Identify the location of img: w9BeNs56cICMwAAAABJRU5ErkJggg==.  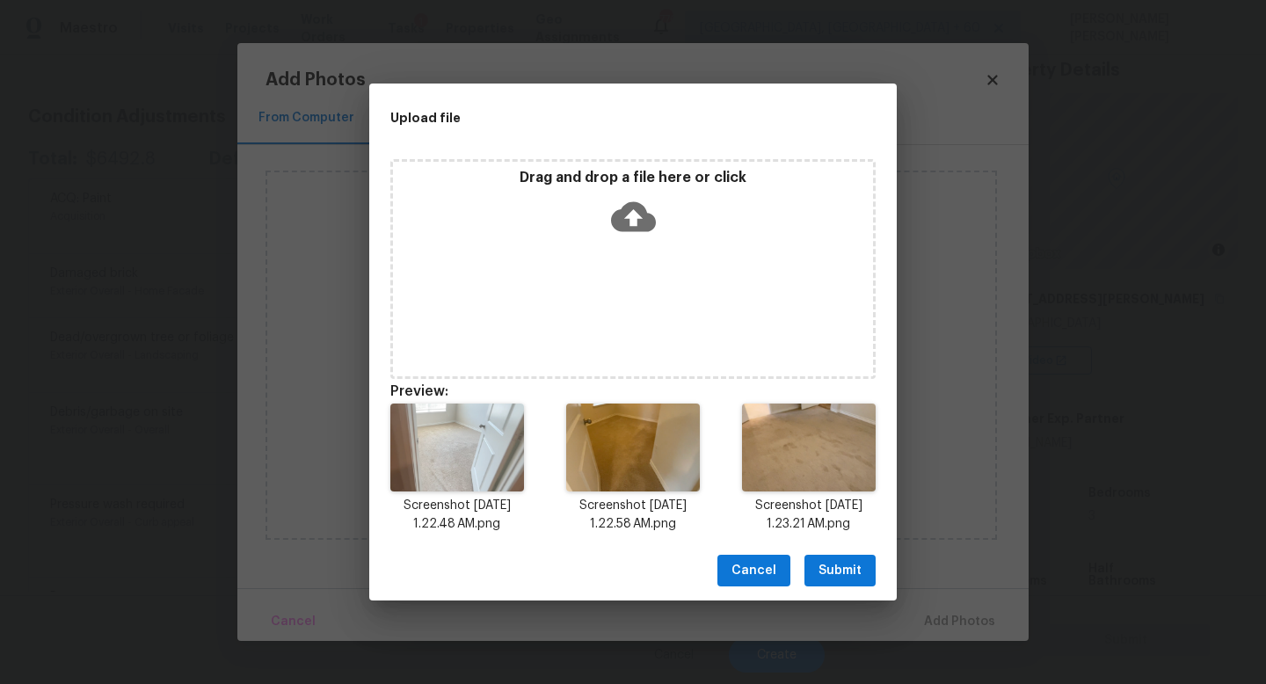
(457, 447).